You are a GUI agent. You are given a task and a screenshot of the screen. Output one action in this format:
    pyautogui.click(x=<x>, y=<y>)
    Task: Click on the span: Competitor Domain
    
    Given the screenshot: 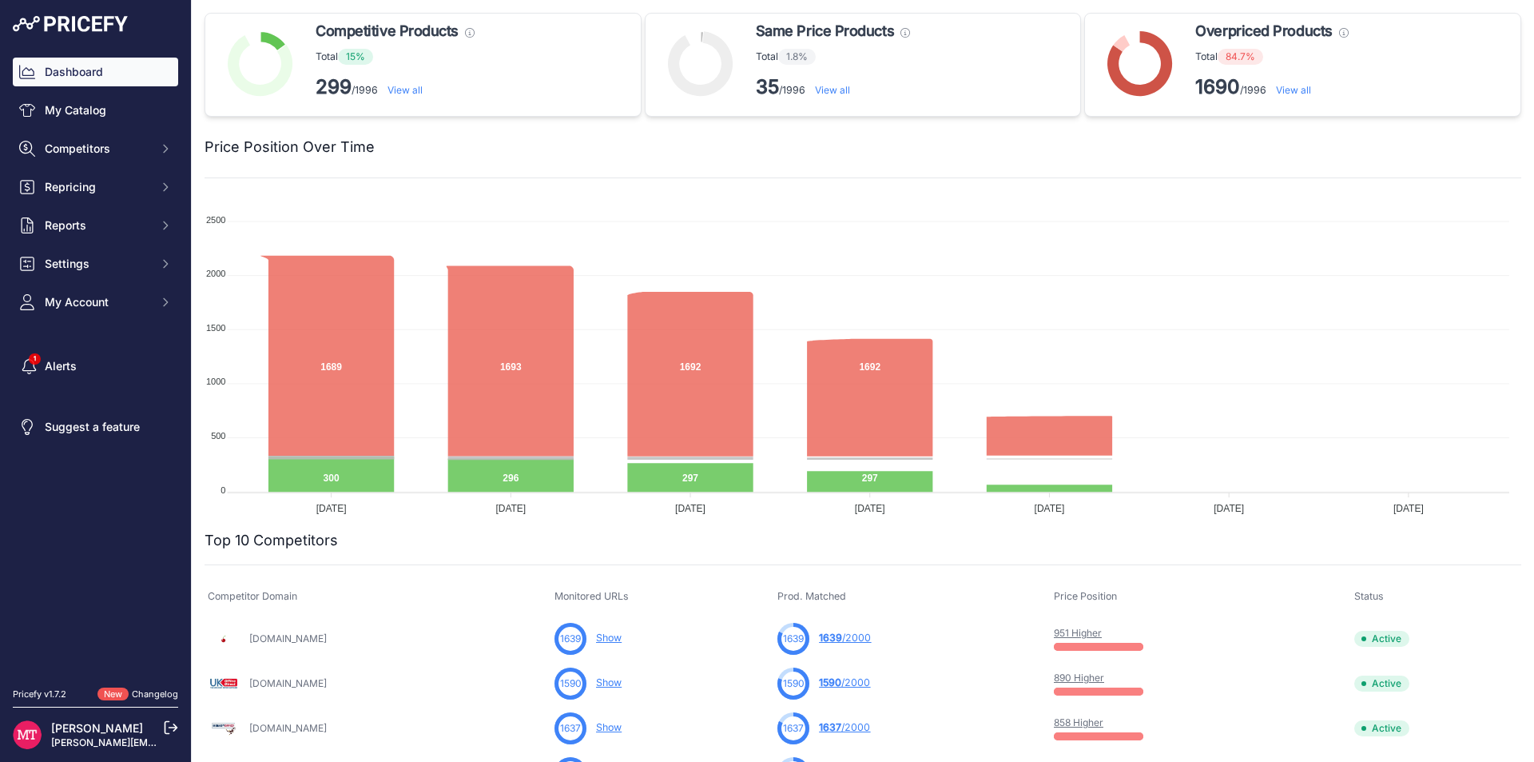 What is the action you would take?
    pyautogui.click(x=253, y=595)
    